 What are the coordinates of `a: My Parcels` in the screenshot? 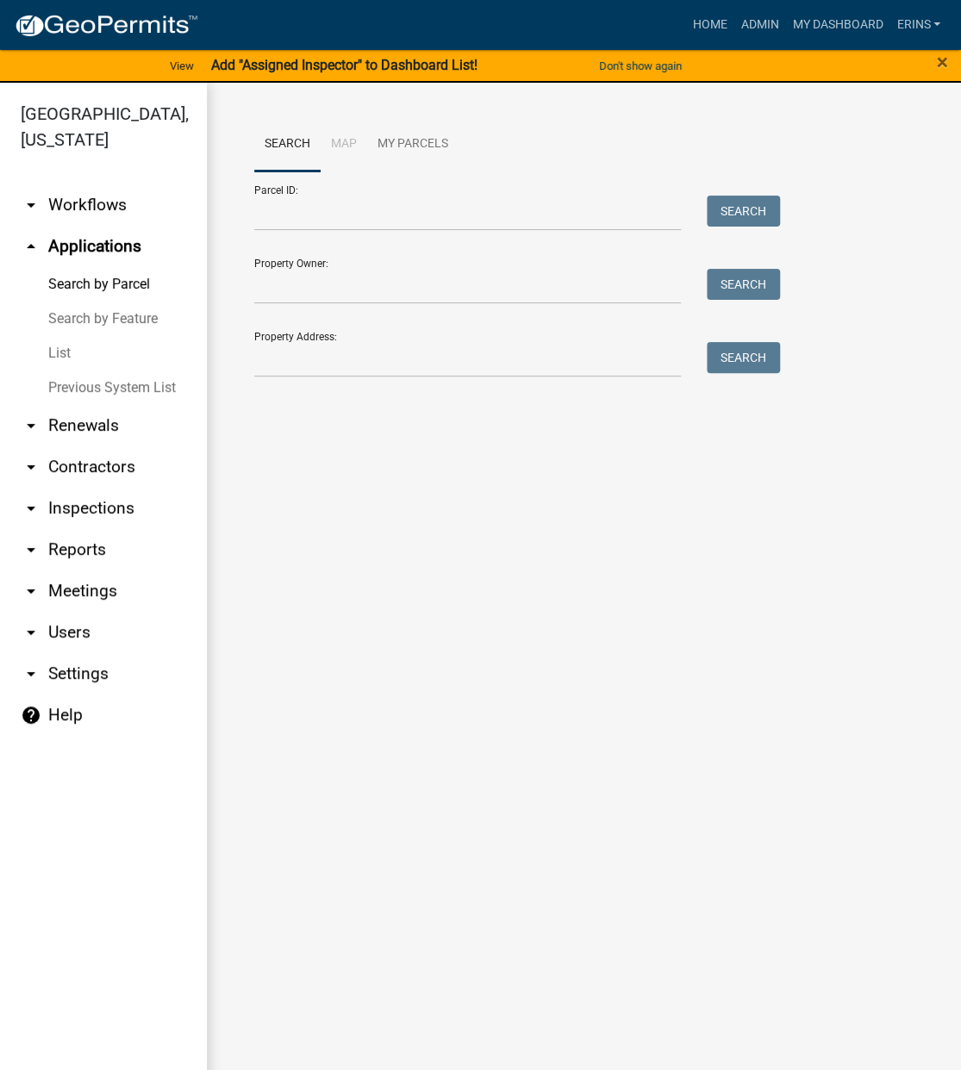 It's located at (413, 145).